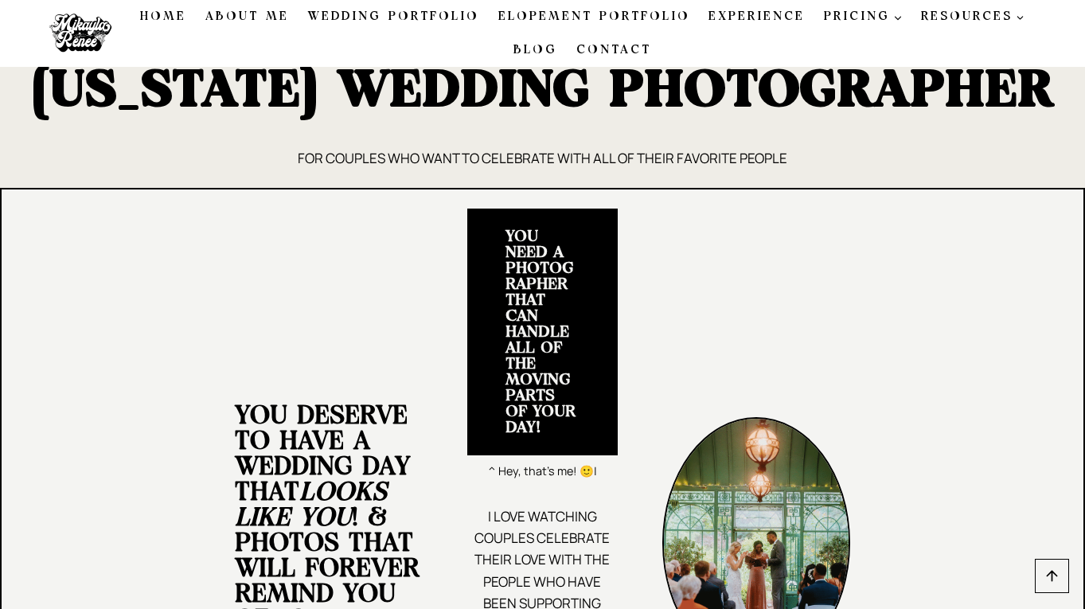  What do you see at coordinates (542, 158) in the screenshot?
I see `p: For couples who want to celebrate with all of their favorite people` at bounding box center [542, 158].